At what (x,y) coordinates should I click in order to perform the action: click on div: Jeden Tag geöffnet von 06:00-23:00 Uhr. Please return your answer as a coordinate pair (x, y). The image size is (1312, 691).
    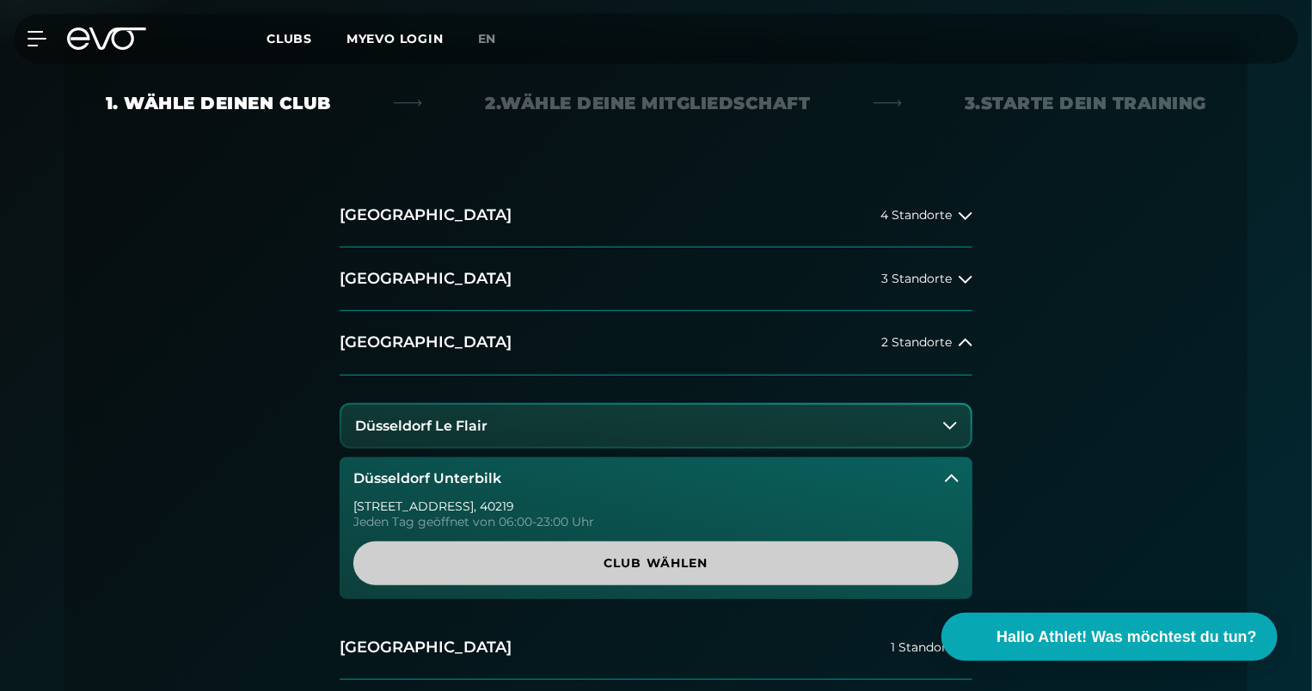
    Looking at the image, I should click on (656, 522).